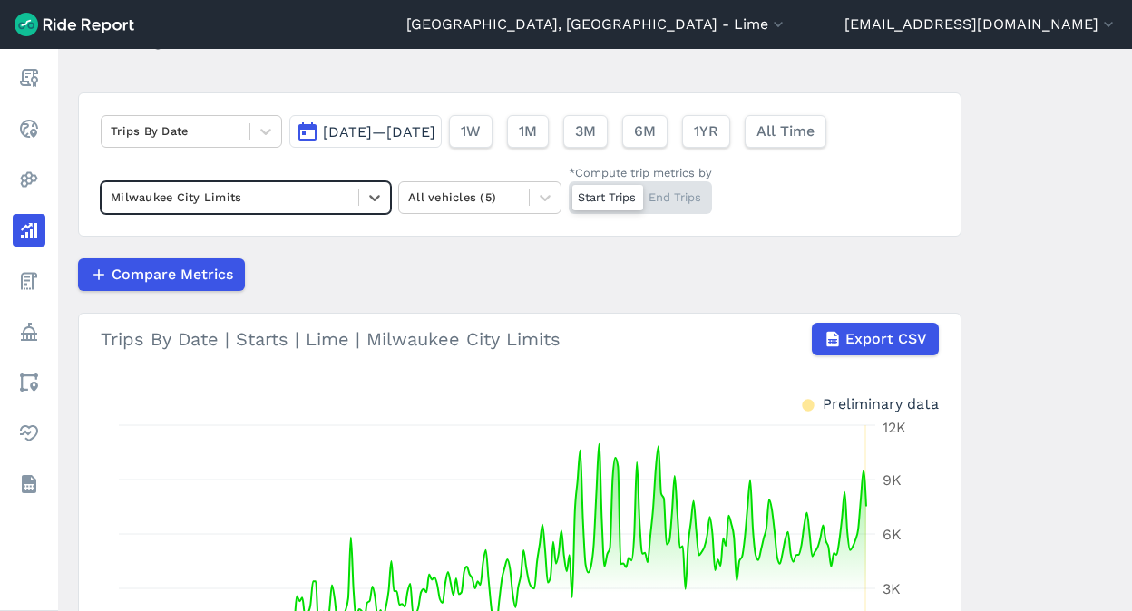  I want to click on span: 1M, so click(528, 132).